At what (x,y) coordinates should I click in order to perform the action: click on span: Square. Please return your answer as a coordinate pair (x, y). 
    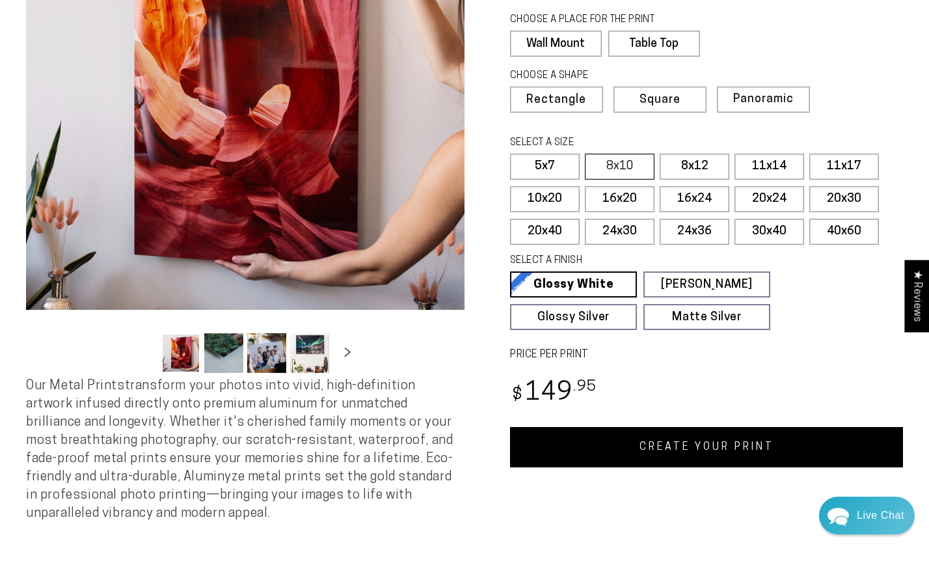
    Looking at the image, I should click on (660, 100).